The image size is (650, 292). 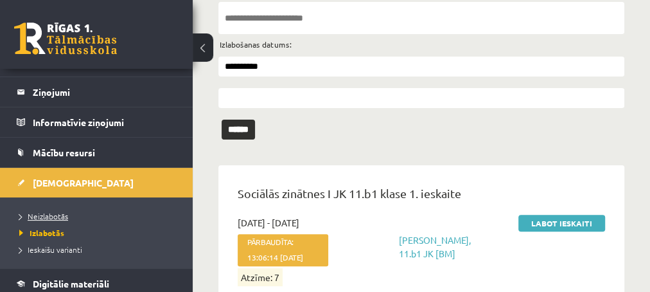 What do you see at coordinates (105, 92) in the screenshot?
I see `legend: Ziņojumi` at bounding box center [105, 92].